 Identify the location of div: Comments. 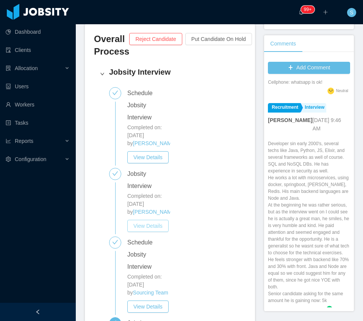
(283, 44).